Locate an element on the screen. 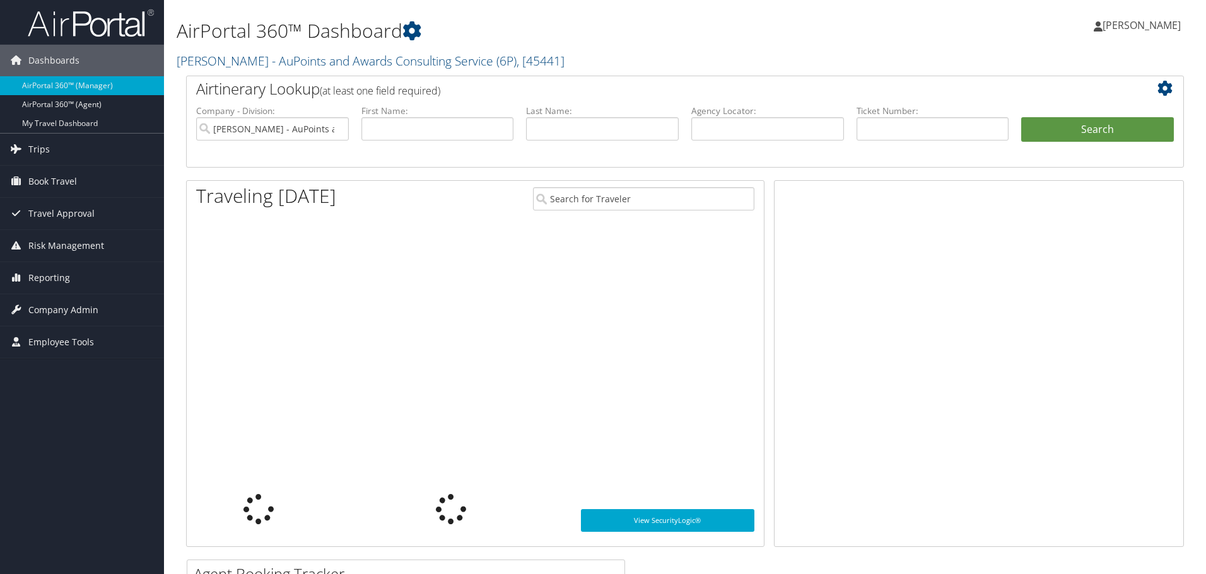  label: First Name: is located at coordinates (438, 111).